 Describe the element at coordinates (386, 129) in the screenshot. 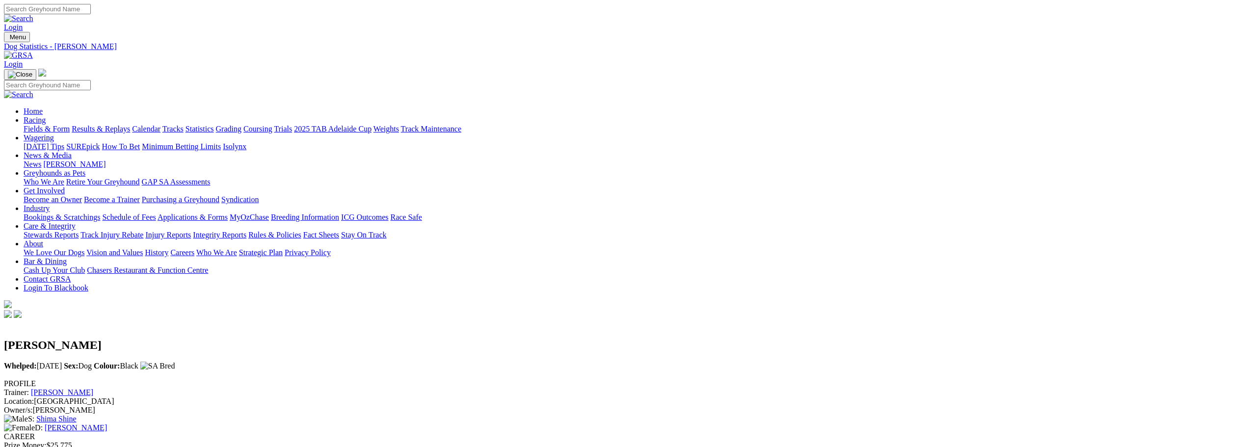

I see `a: Weights` at that location.